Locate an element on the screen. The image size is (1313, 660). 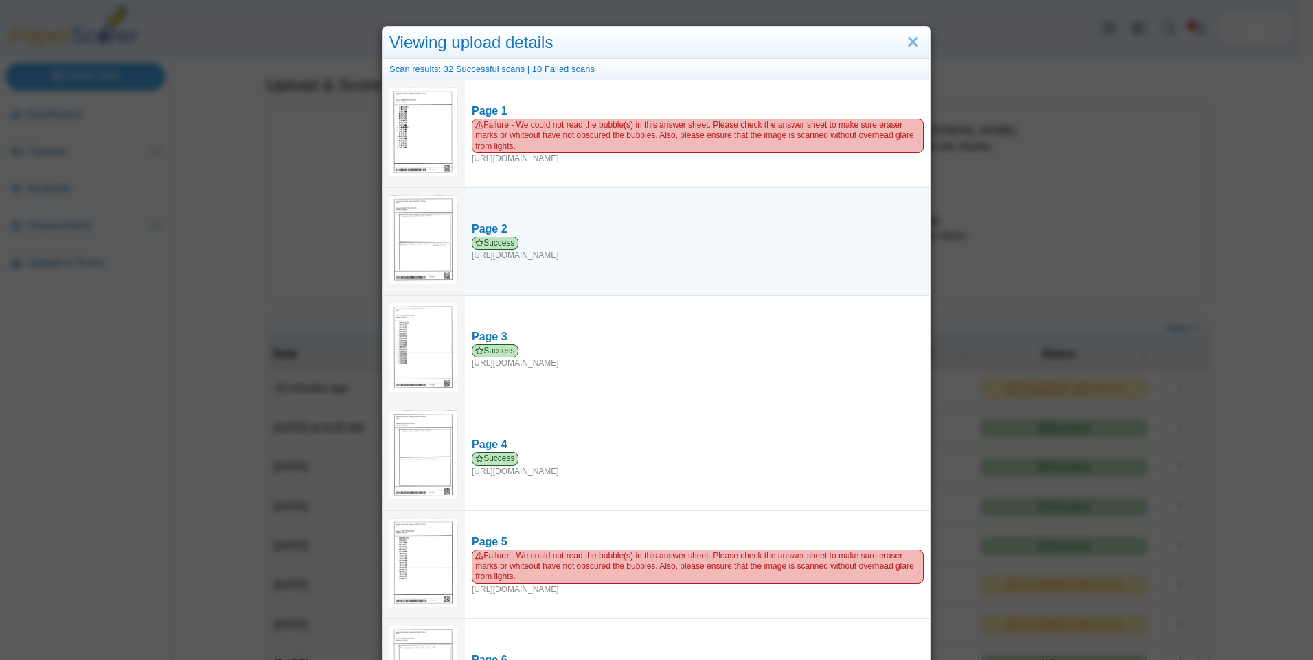
div: Scan results: 32 Successful scans | 10 Failed scans is located at coordinates (656, 69).